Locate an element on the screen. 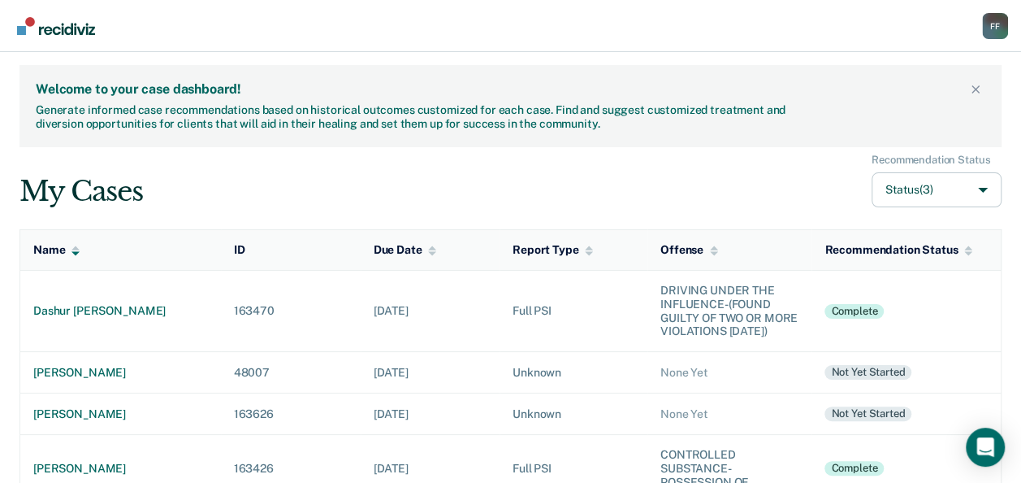  div: My Cases is located at coordinates (80, 191).